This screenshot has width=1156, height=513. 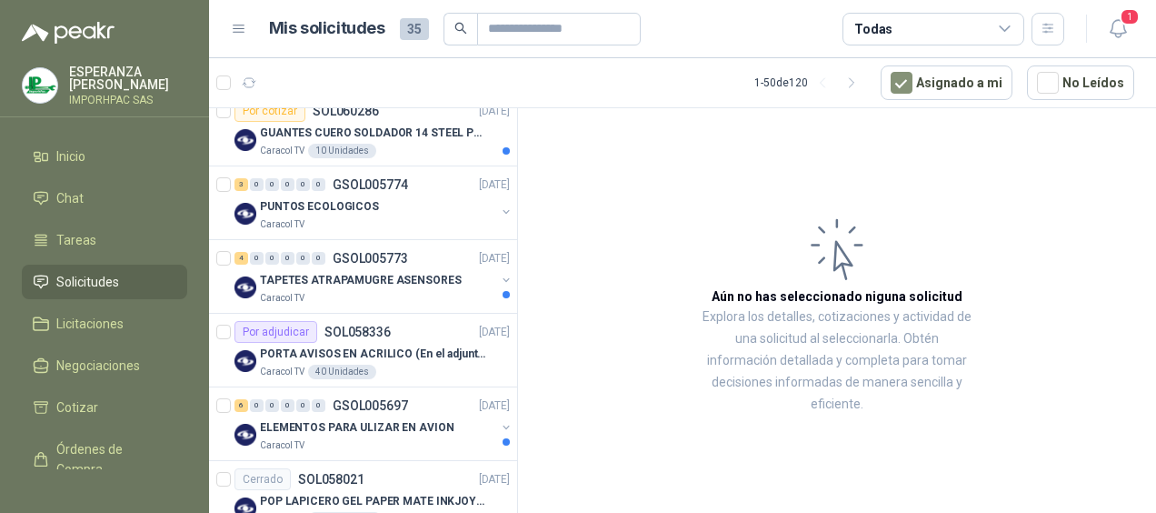 What do you see at coordinates (874, 29) in the screenshot?
I see `div: Todas` at bounding box center [874, 29].